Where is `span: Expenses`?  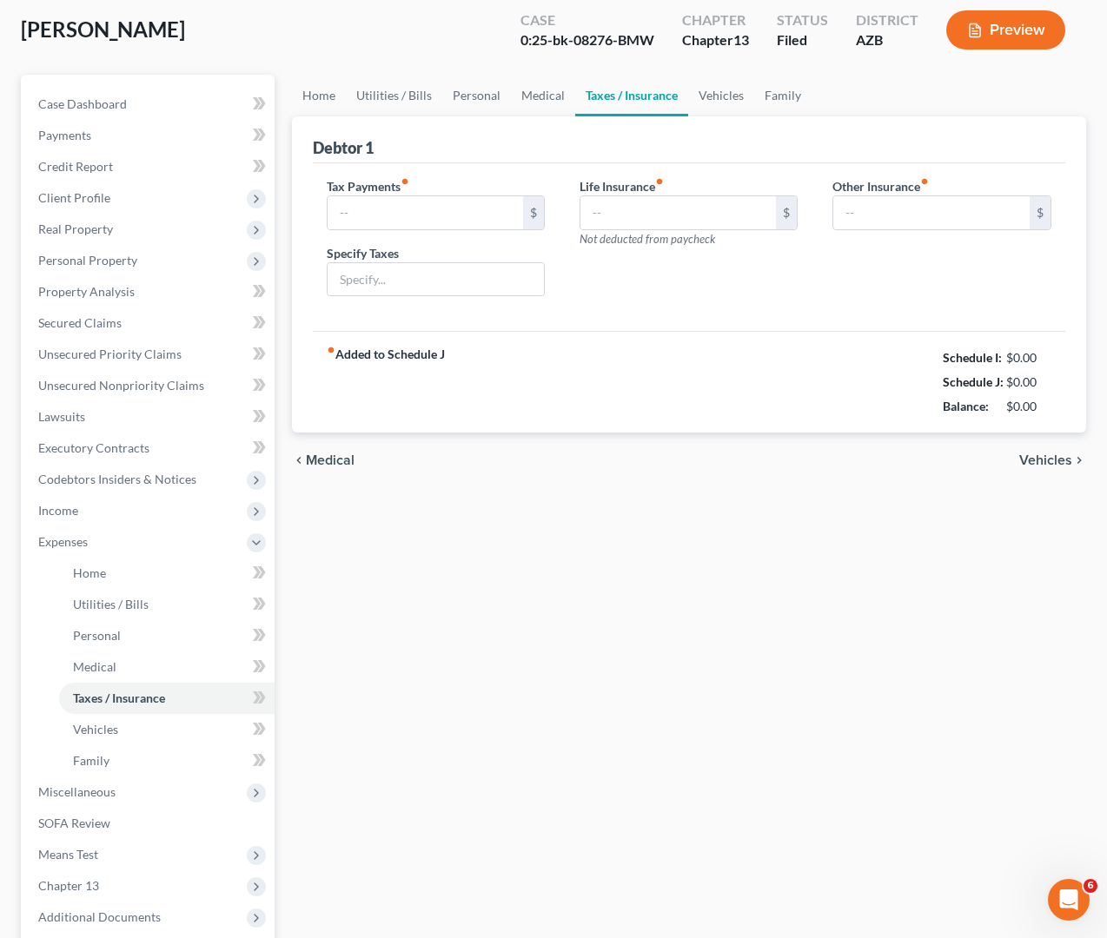 span: Expenses is located at coordinates (63, 541).